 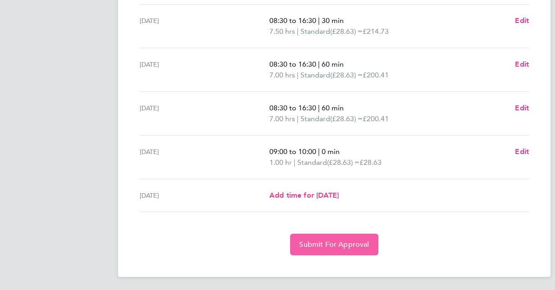 What do you see at coordinates (370, 162) in the screenshot?
I see `span: £28.63` at bounding box center [370, 162].